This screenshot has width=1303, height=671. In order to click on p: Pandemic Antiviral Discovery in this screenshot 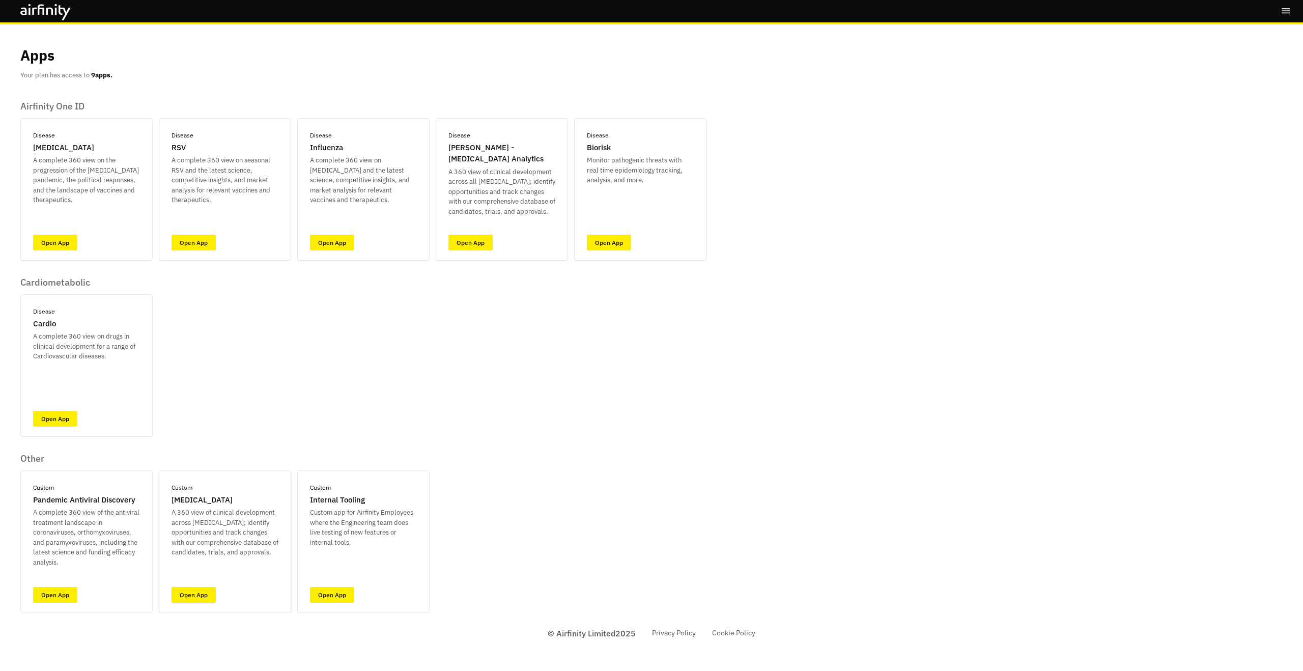, I will do `click(84, 500)`.